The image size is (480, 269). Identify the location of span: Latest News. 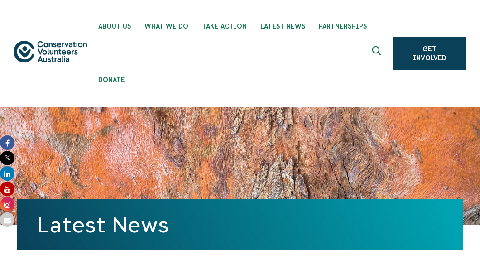
(283, 26).